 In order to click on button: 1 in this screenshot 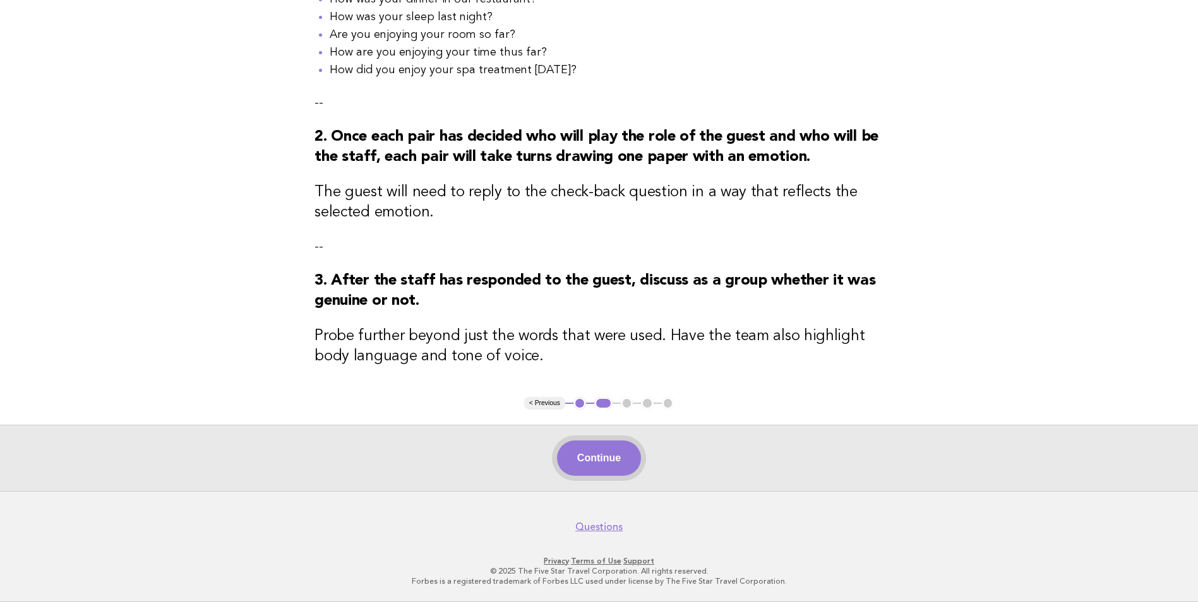, I will do `click(580, 403)`.